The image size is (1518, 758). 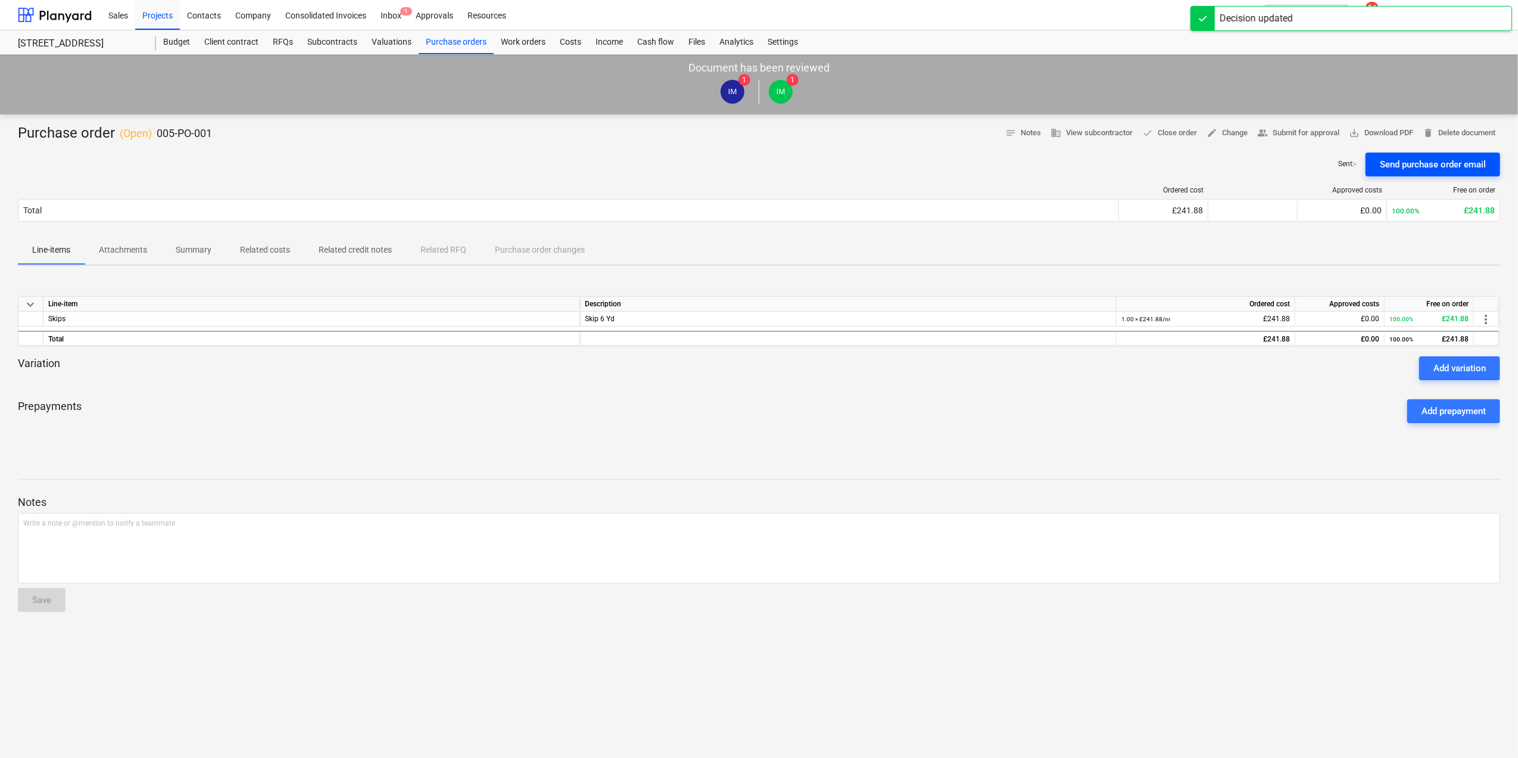 What do you see at coordinates (848, 304) in the screenshot?
I see `div: Description` at bounding box center [848, 304].